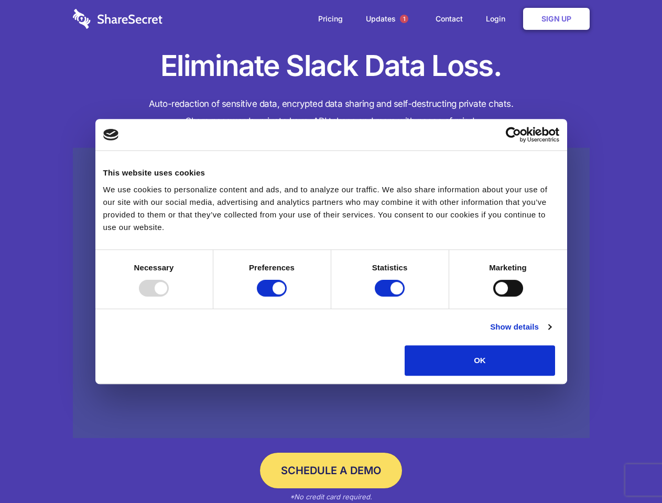 The width and height of the screenshot is (662, 503). What do you see at coordinates (508, 267) in the screenshot?
I see `strong: Marketing` at bounding box center [508, 267].